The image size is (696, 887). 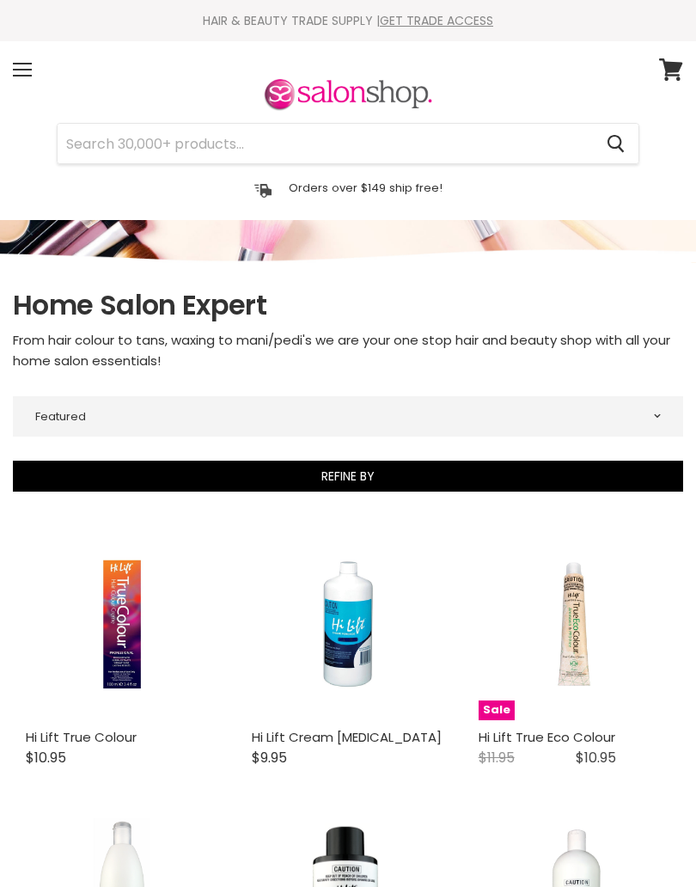 What do you see at coordinates (437, 21) in the screenshot?
I see `a: GET TRADE ACCESS` at bounding box center [437, 21].